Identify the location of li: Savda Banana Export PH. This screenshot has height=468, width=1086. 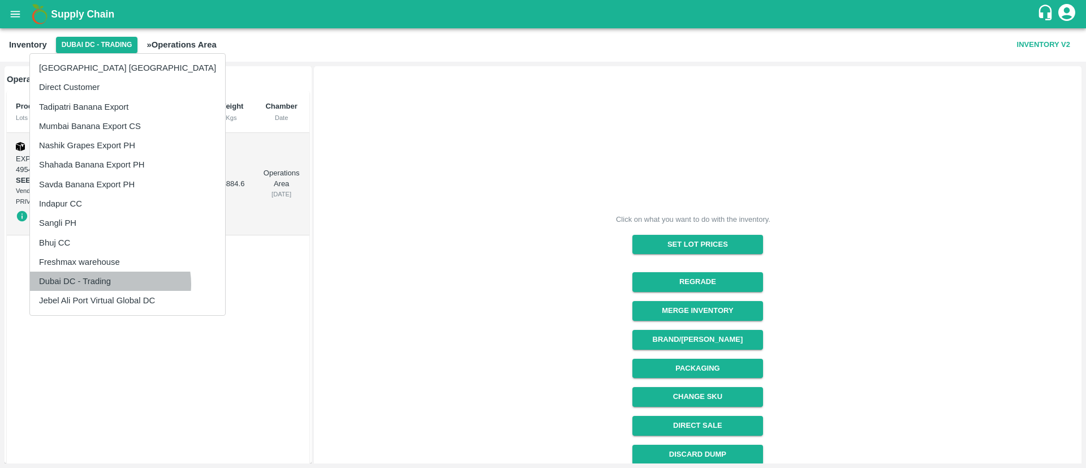
(127, 184).